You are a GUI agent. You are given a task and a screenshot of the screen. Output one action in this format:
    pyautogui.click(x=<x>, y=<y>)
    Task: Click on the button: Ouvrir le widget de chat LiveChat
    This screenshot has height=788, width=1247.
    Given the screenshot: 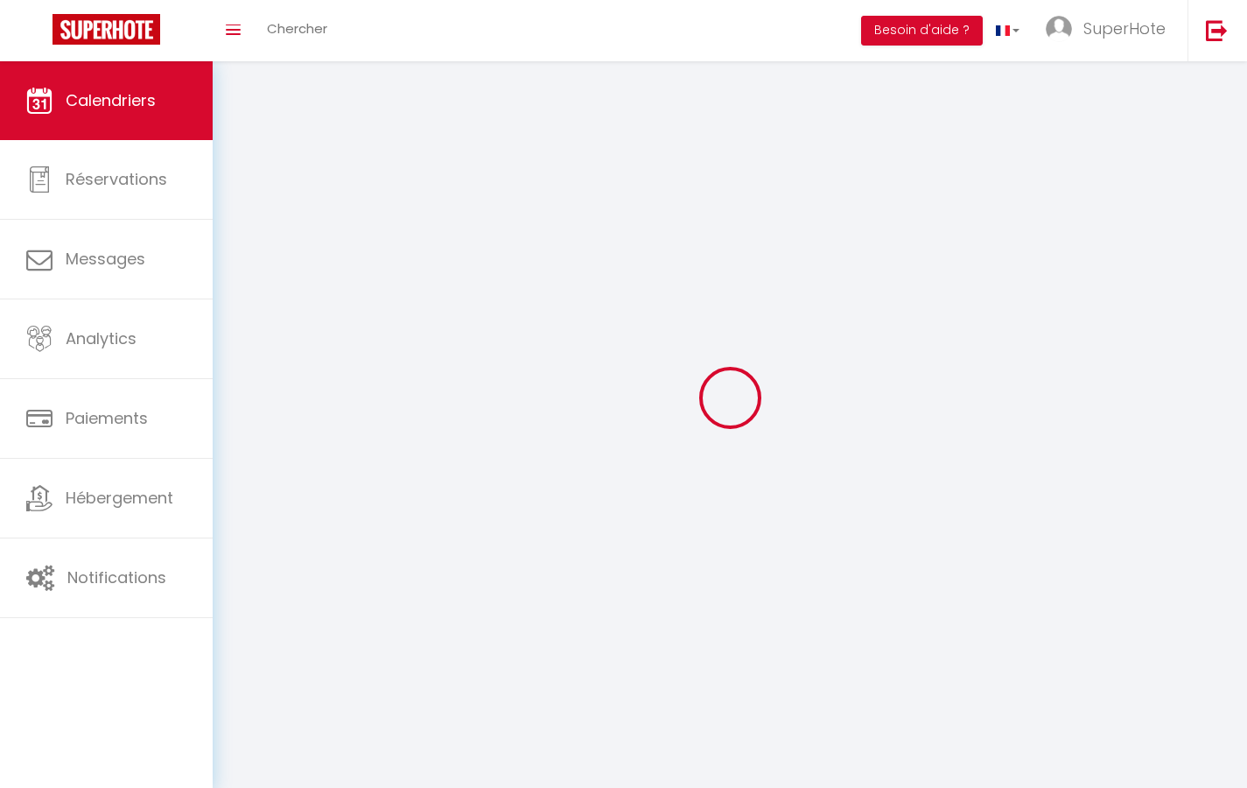 What is the action you would take?
    pyautogui.click(x=40, y=33)
    